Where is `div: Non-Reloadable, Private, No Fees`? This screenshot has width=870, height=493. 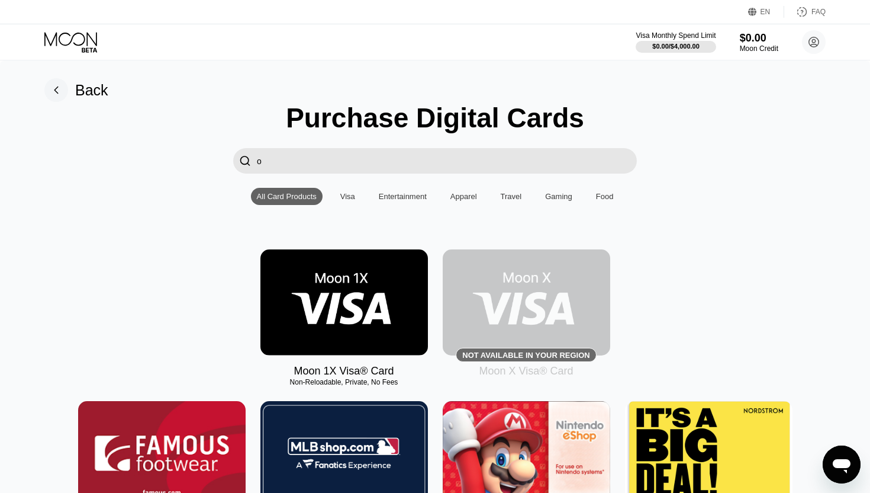 div: Non-Reloadable, Private, No Fees is located at coordinates (344, 382).